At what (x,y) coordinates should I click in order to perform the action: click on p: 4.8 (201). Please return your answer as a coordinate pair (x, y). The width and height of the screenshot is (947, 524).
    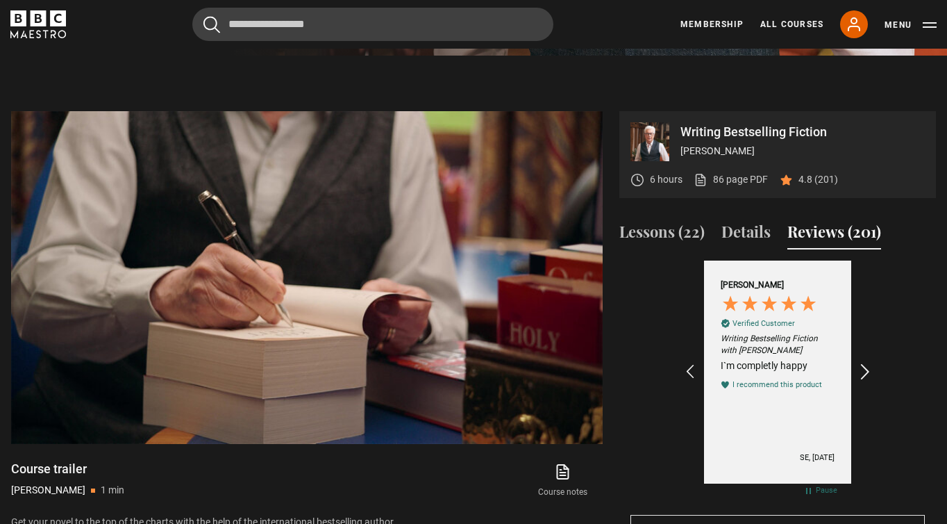
    Looking at the image, I should click on (818, 179).